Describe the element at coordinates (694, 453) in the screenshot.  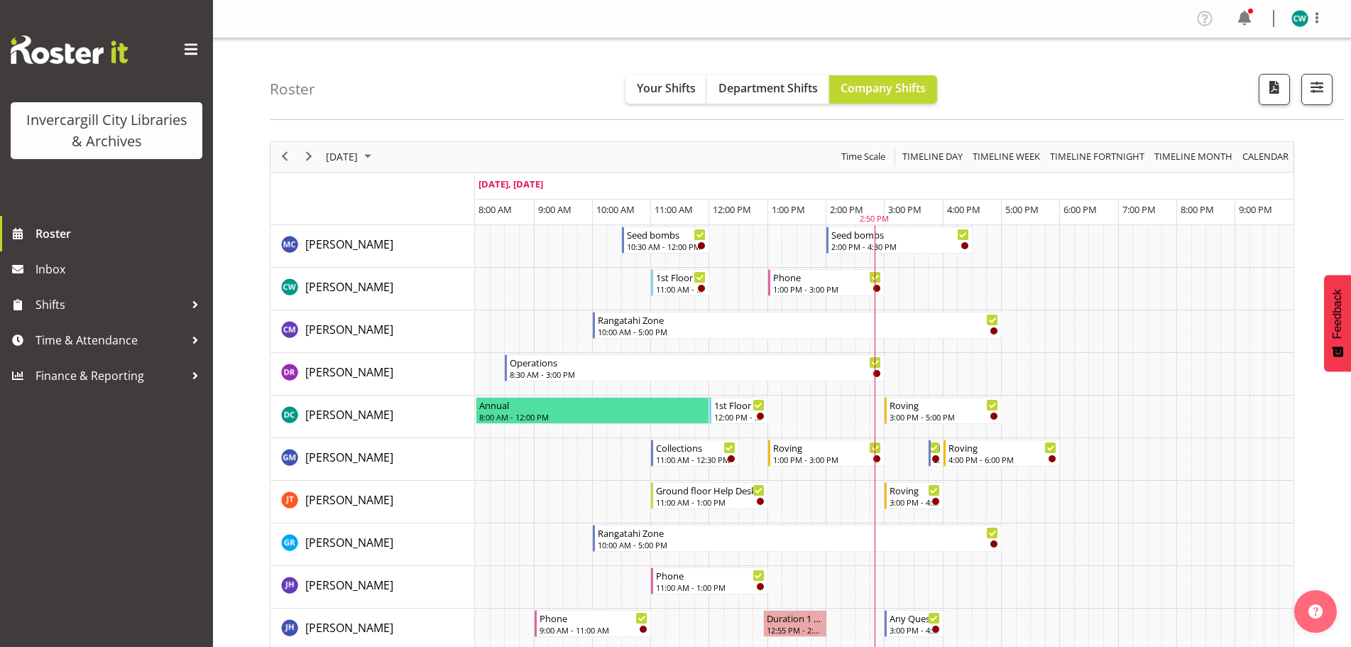
I see `div: Gabriel McKay Smith"s event - Collections Begin From Thursday, September 25, 2025 at 11:00:00 AM ...` at that location.